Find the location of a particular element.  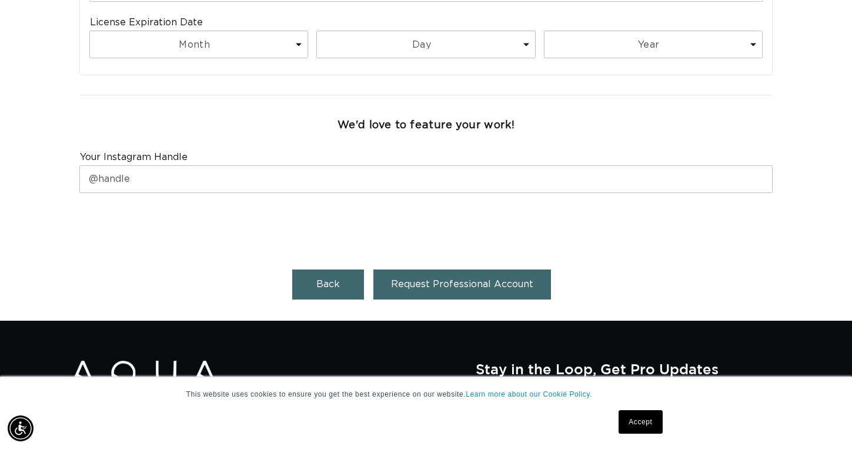

p: This website uses cookies to ensure you get the best experience on our website. is located at coordinates (427, 394).